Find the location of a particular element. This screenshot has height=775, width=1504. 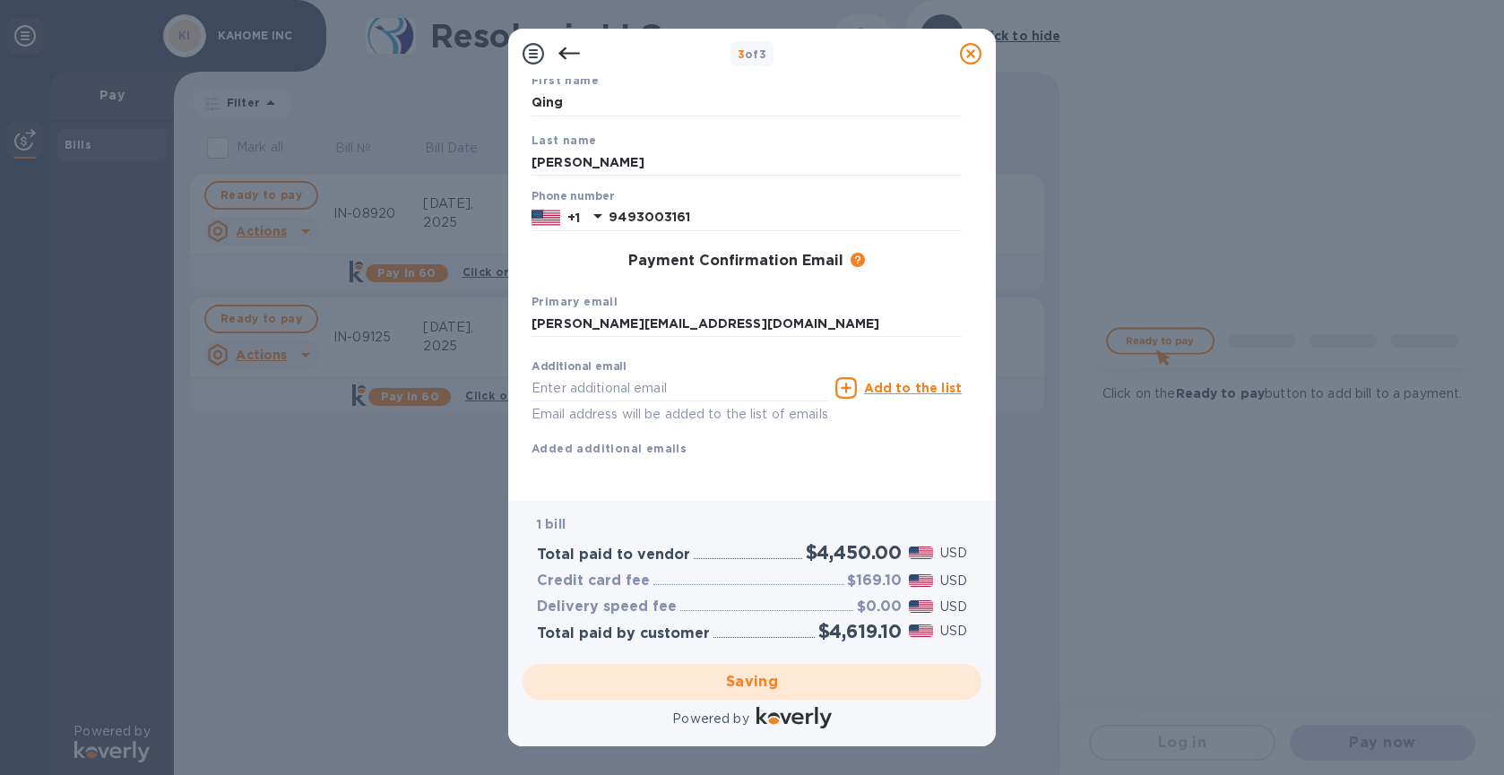

h2: $4,619.10 is located at coordinates (860, 631).